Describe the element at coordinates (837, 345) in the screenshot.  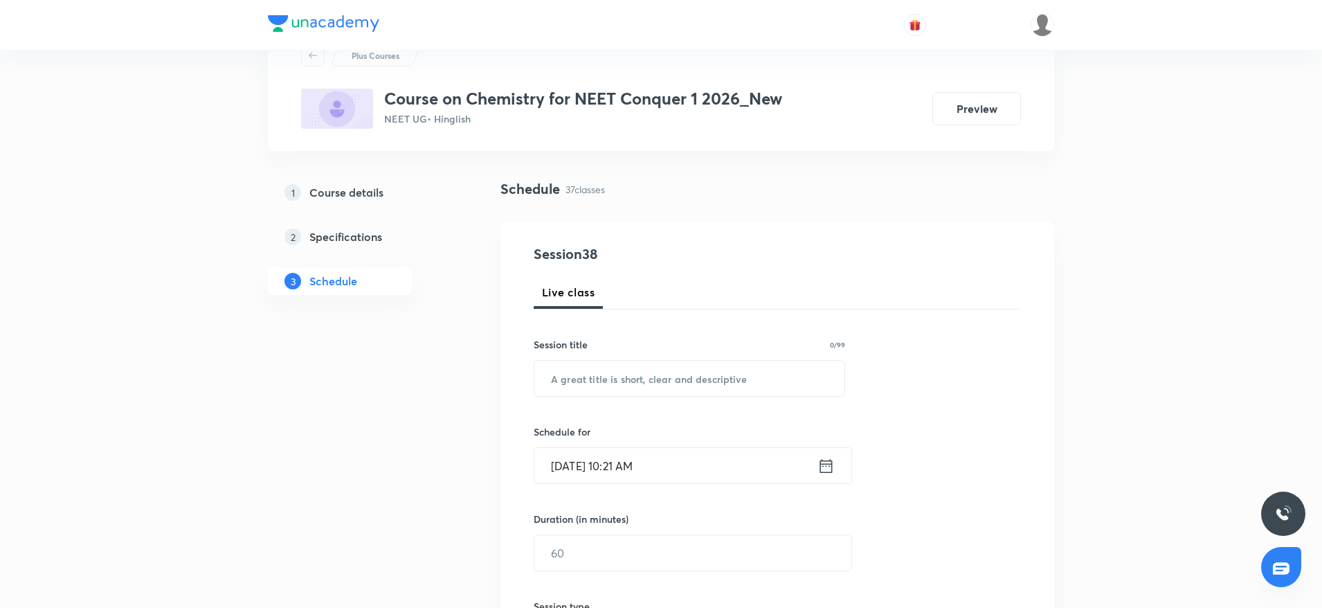
I see `p: 0/99` at that location.